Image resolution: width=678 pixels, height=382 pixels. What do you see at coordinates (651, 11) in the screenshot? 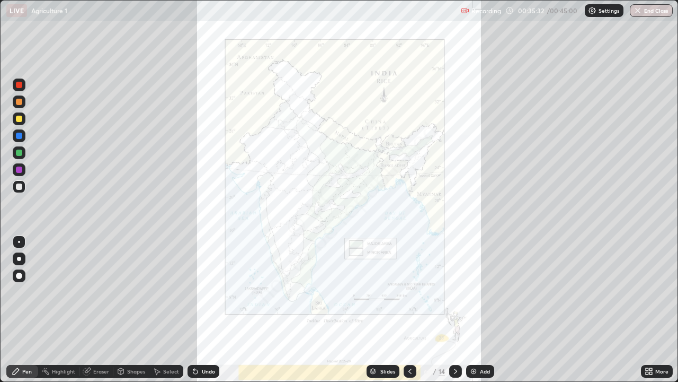
I see `button: End Class` at bounding box center [651, 11].